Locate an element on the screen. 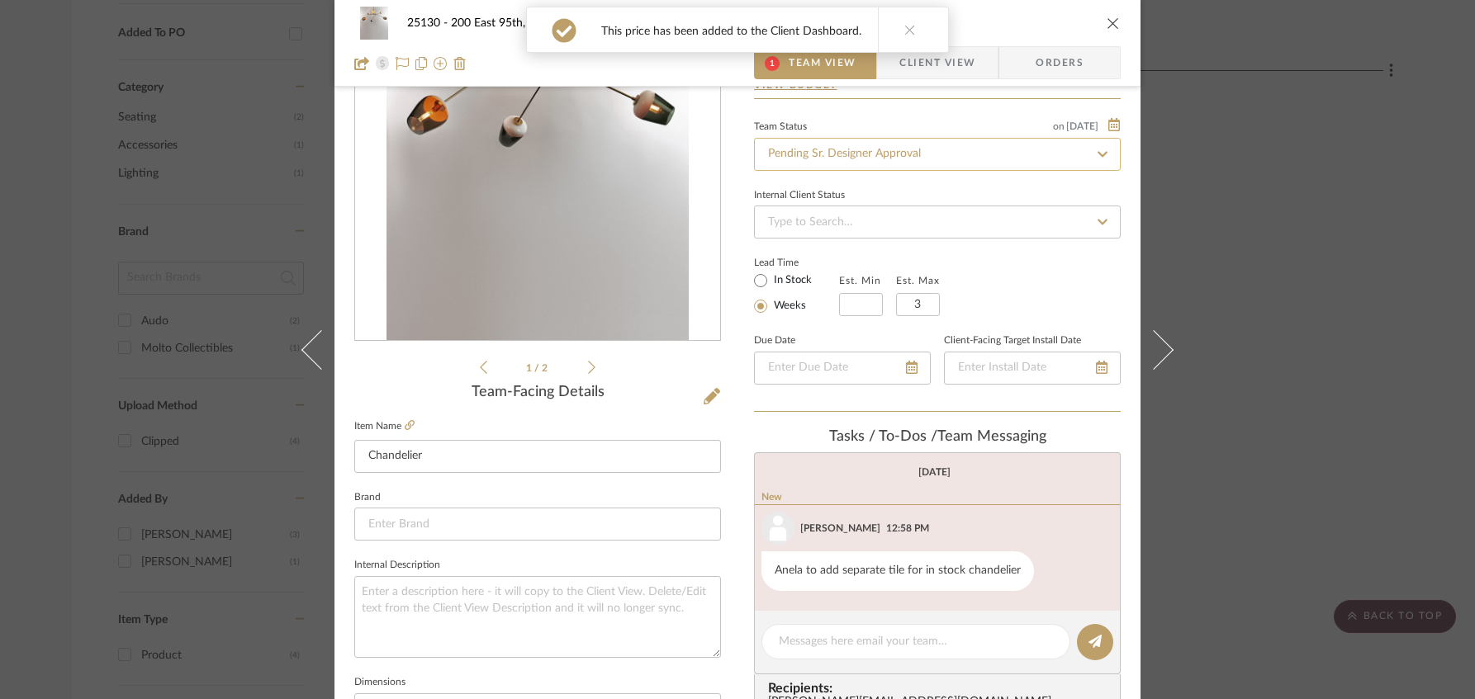  label: Lead Time is located at coordinates (796, 263).